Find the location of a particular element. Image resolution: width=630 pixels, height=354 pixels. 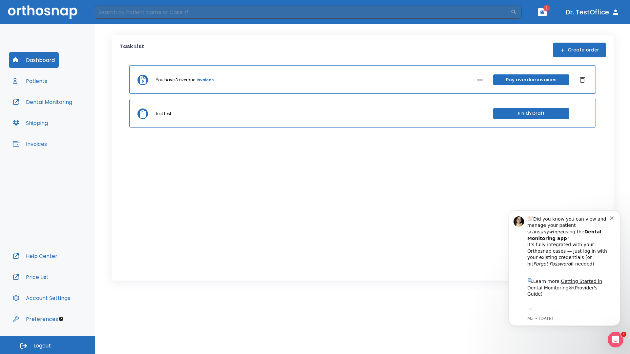

a: Preferences is located at coordinates (35, 319).